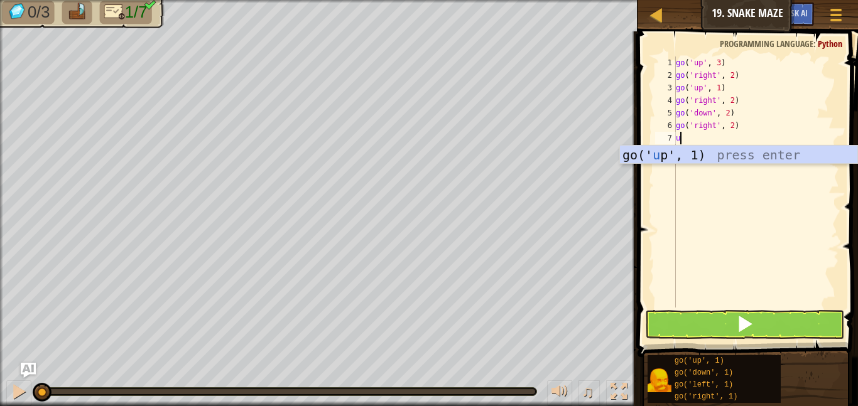 The height and width of the screenshot is (406, 858). What do you see at coordinates (659, 380) in the screenshot?
I see `img: portrait.png` at bounding box center [659, 380].